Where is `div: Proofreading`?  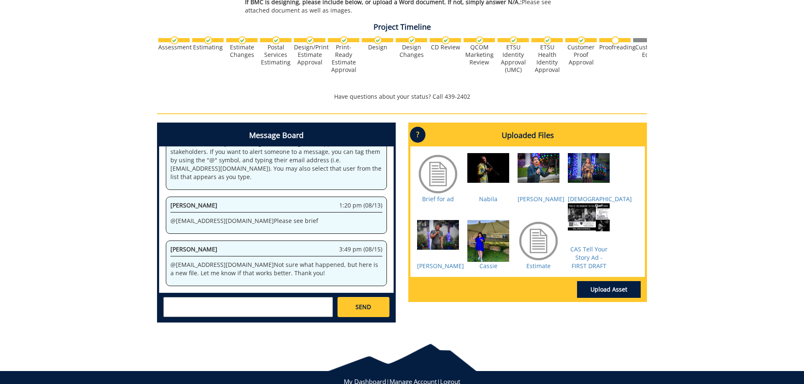 div: Proofreading is located at coordinates (615, 47).